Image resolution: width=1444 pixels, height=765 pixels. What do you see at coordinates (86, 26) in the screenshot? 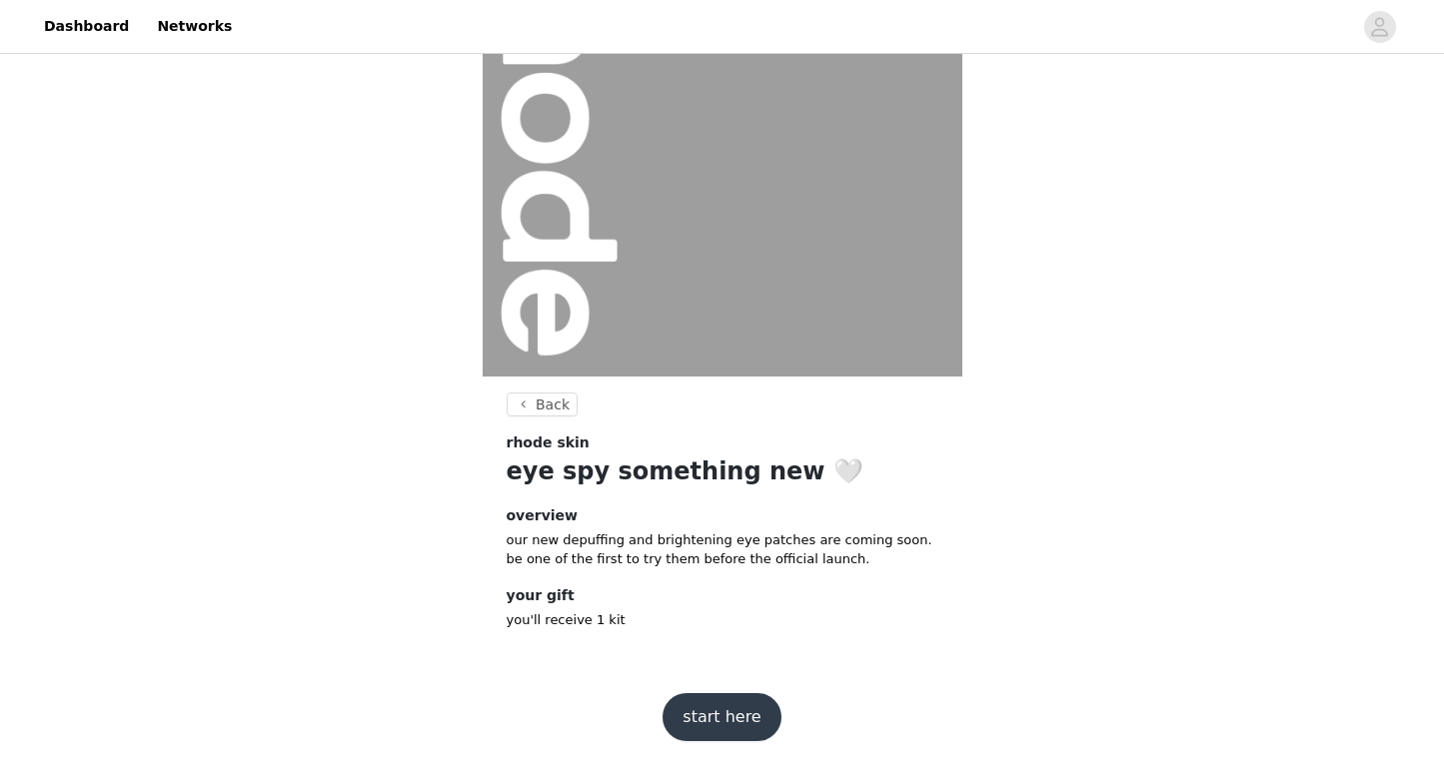
I see `a: Dashboard` at bounding box center [86, 26].